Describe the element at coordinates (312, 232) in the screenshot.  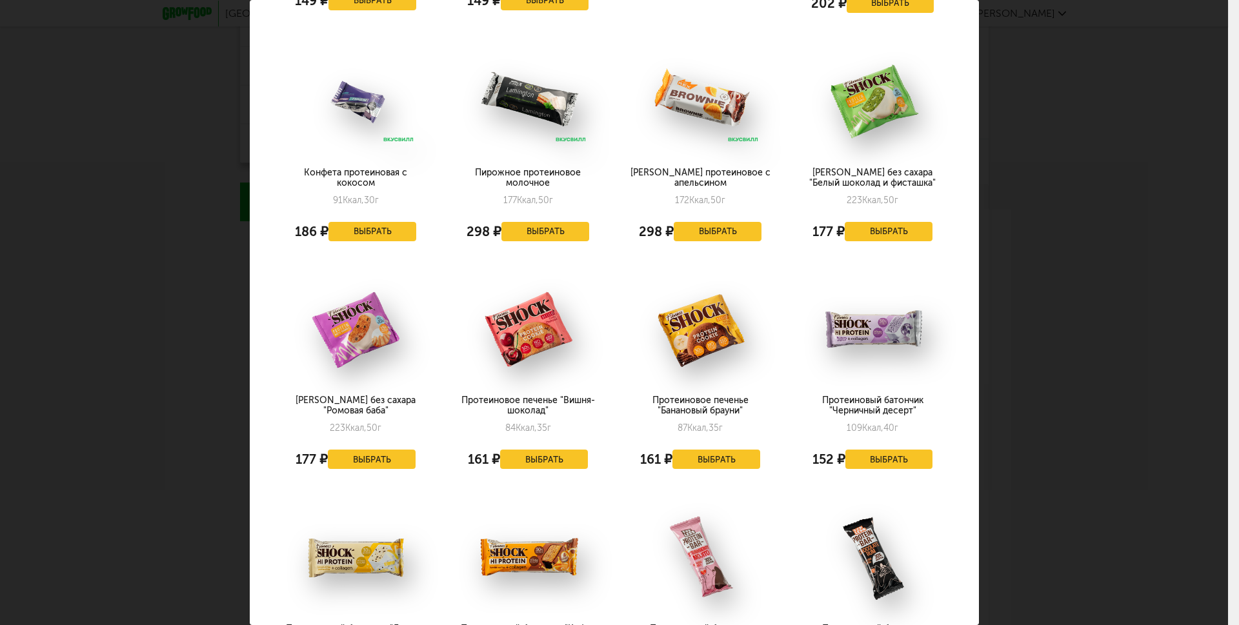
I see `div: 186 ₽` at that location.